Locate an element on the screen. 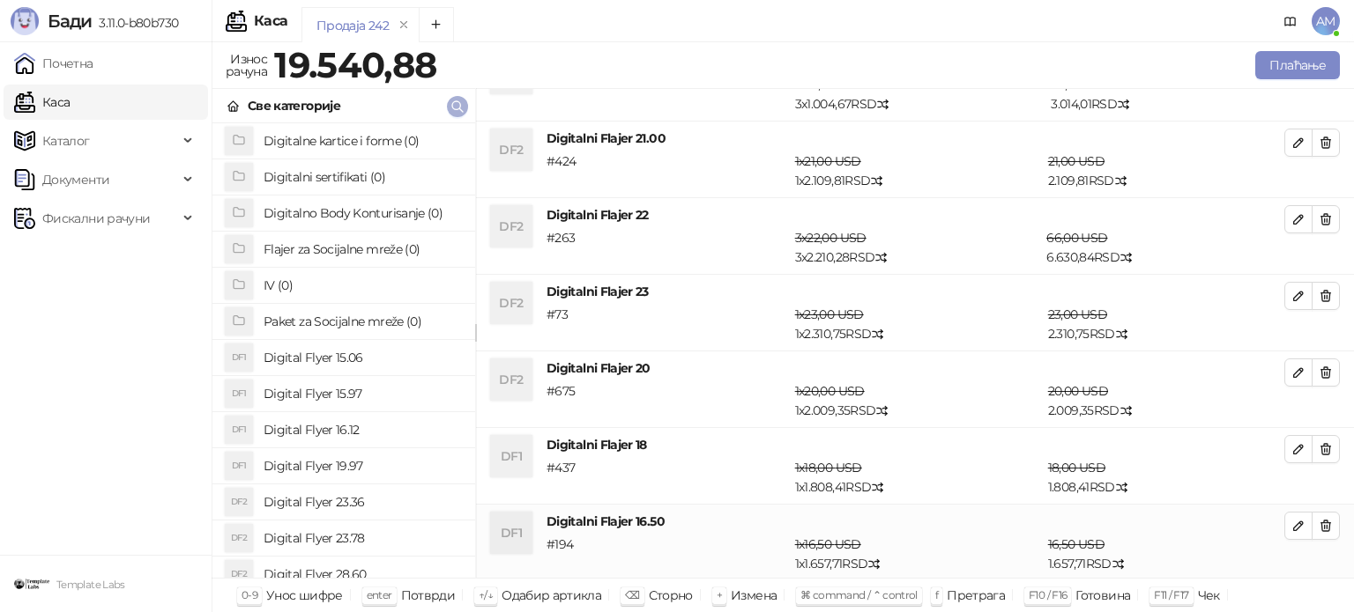 This screenshot has width=1354, height=612. span: 1 x 16,50 USD is located at coordinates (827, 545).